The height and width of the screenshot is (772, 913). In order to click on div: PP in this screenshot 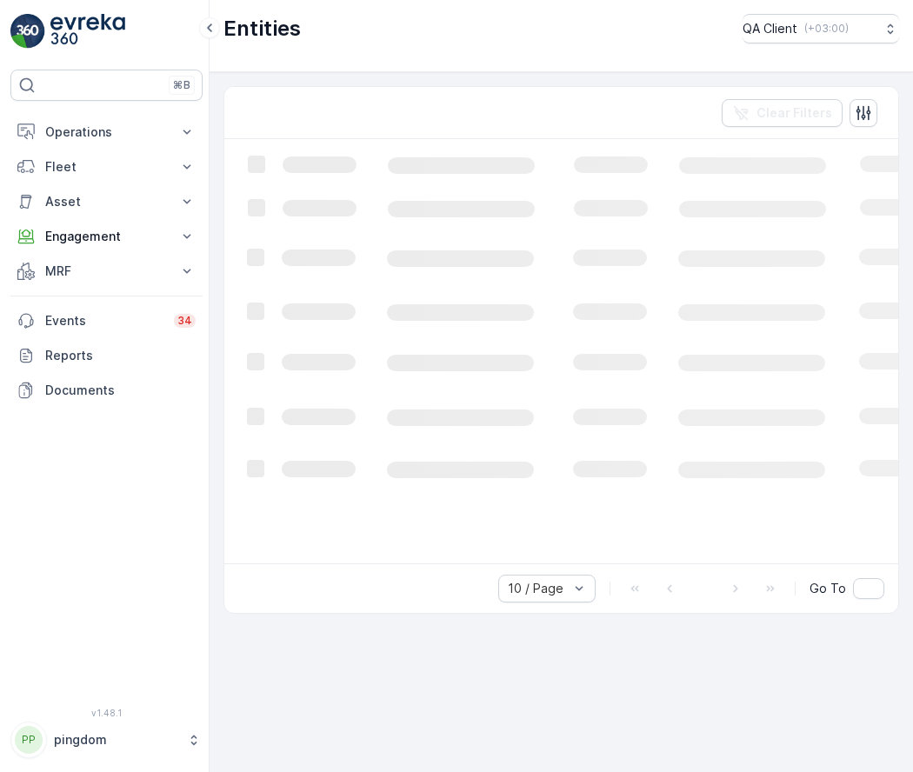, I will do `click(29, 740)`.